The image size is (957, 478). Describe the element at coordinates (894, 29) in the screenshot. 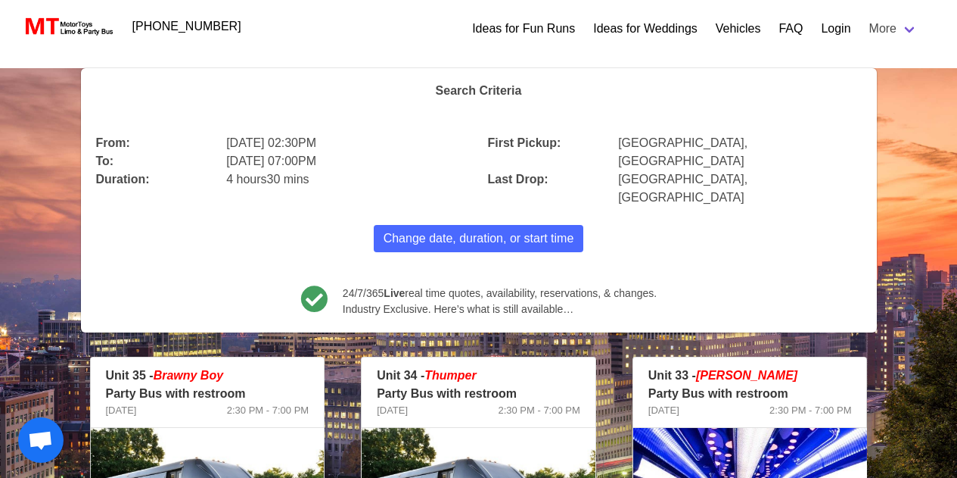

I see `a: More` at that location.